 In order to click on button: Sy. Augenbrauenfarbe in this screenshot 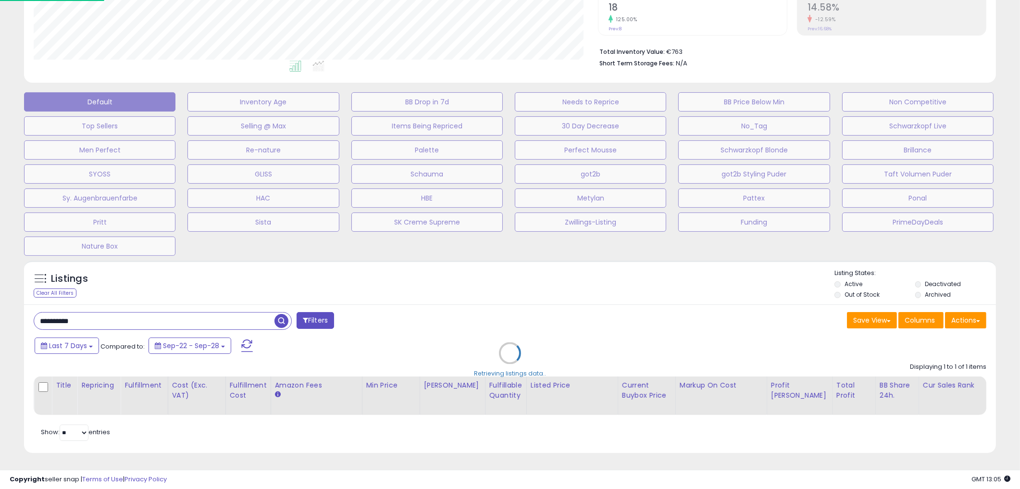, I will do `click(99, 198)`.